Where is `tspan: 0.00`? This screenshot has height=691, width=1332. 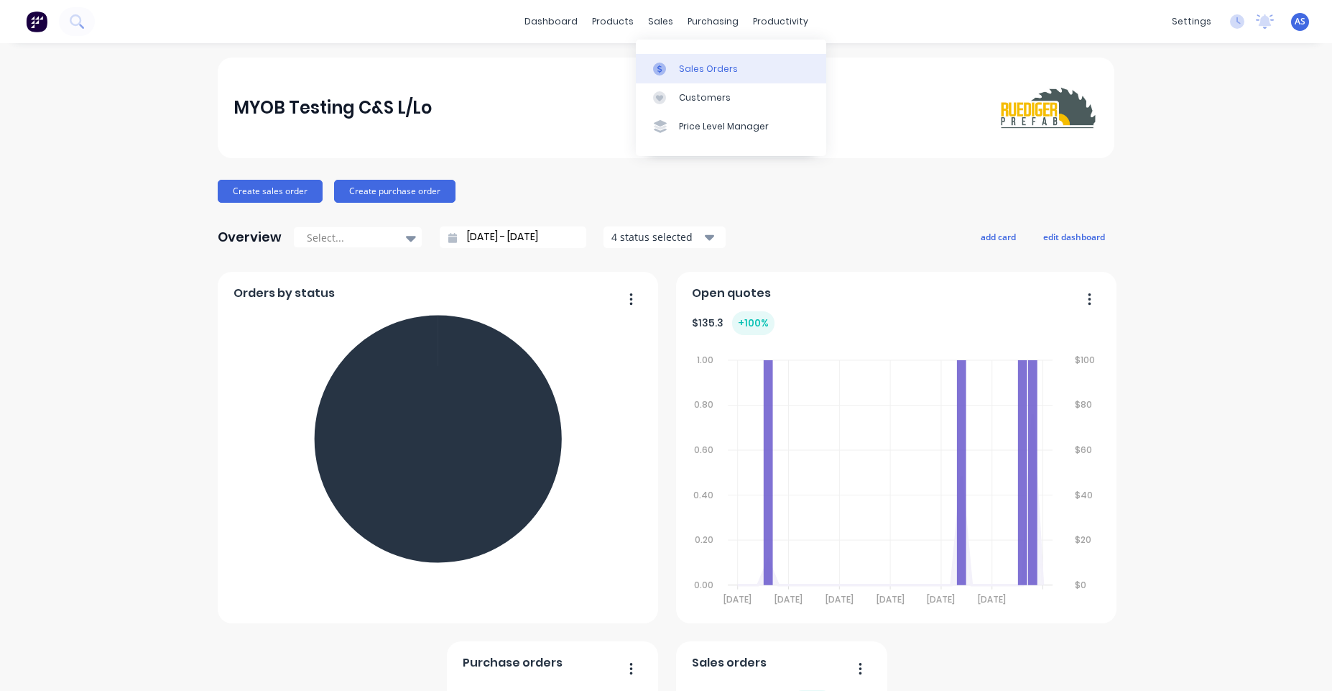
tspan: 0.00 is located at coordinates (704, 584).